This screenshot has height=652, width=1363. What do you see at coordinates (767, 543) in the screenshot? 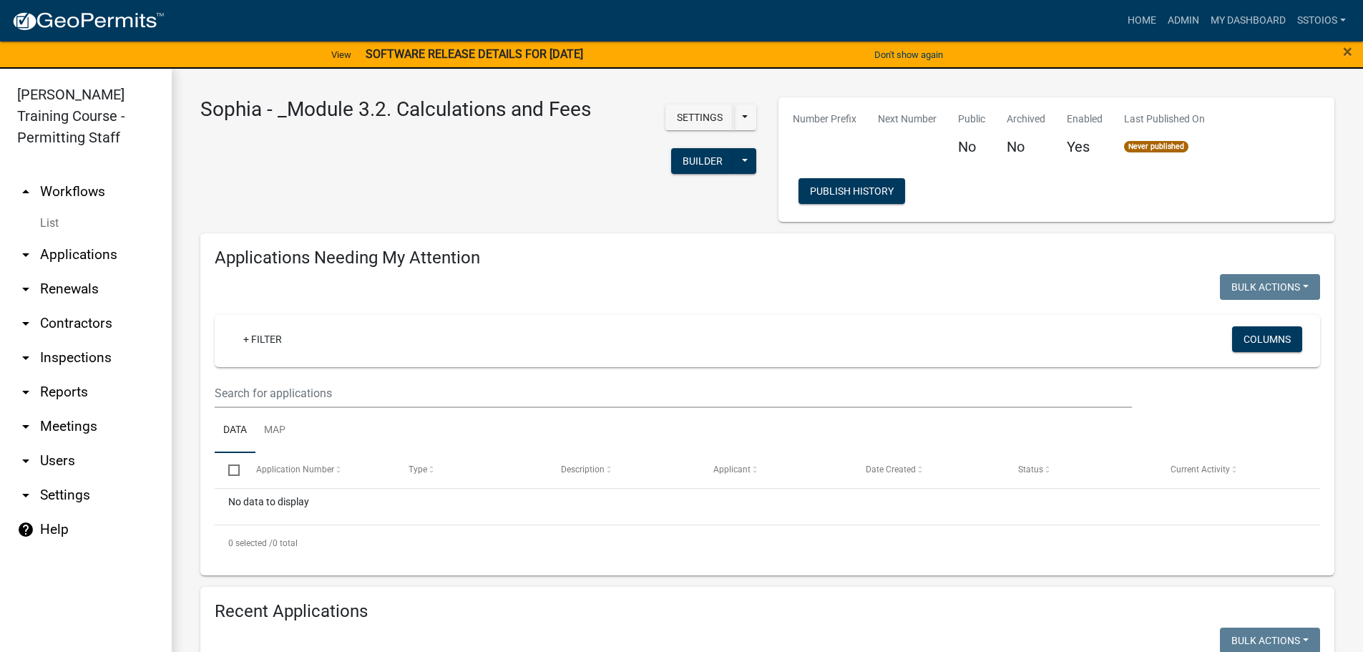
I see `div: 0 total` at bounding box center [767, 543].